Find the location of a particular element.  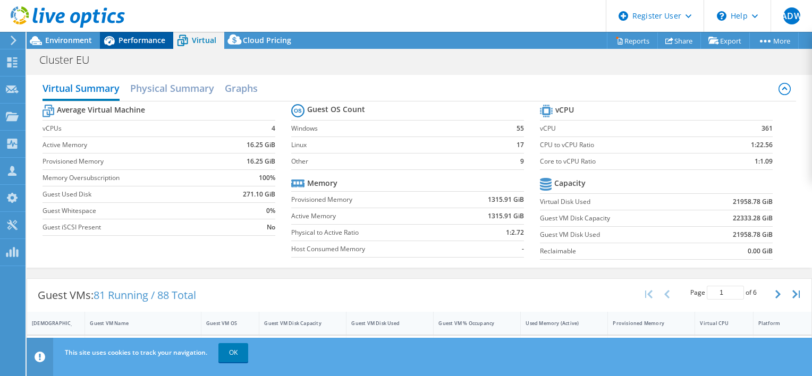

span: Environment is located at coordinates (69, 40).